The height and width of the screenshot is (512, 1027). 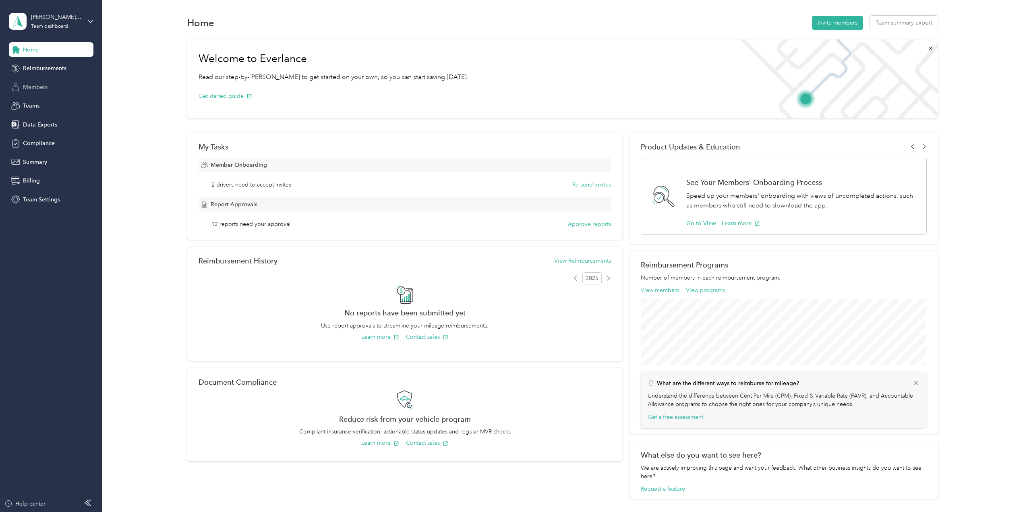 I want to click on span: 2025, so click(x=592, y=278).